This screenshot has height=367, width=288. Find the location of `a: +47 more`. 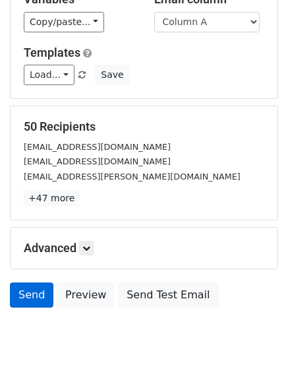

a: +47 more is located at coordinates (51, 198).